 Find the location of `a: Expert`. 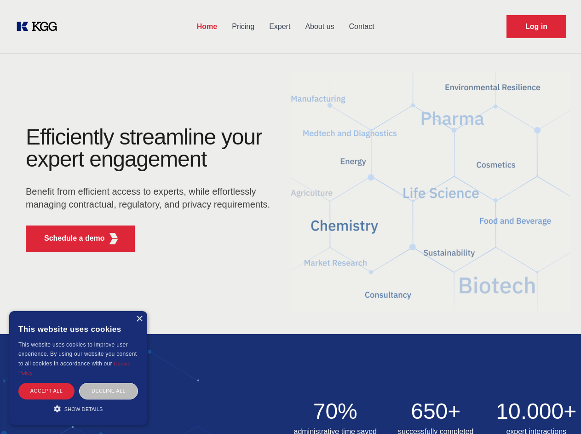

a: Expert is located at coordinates (280, 27).